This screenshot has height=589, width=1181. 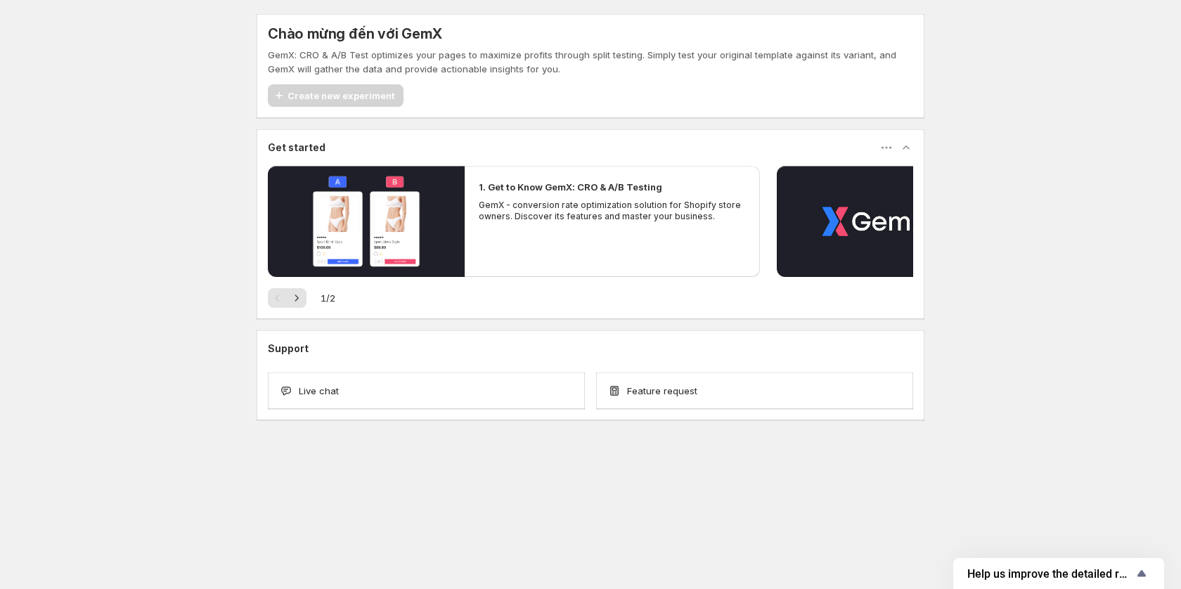 I want to click on button: Tiếp, so click(x=297, y=298).